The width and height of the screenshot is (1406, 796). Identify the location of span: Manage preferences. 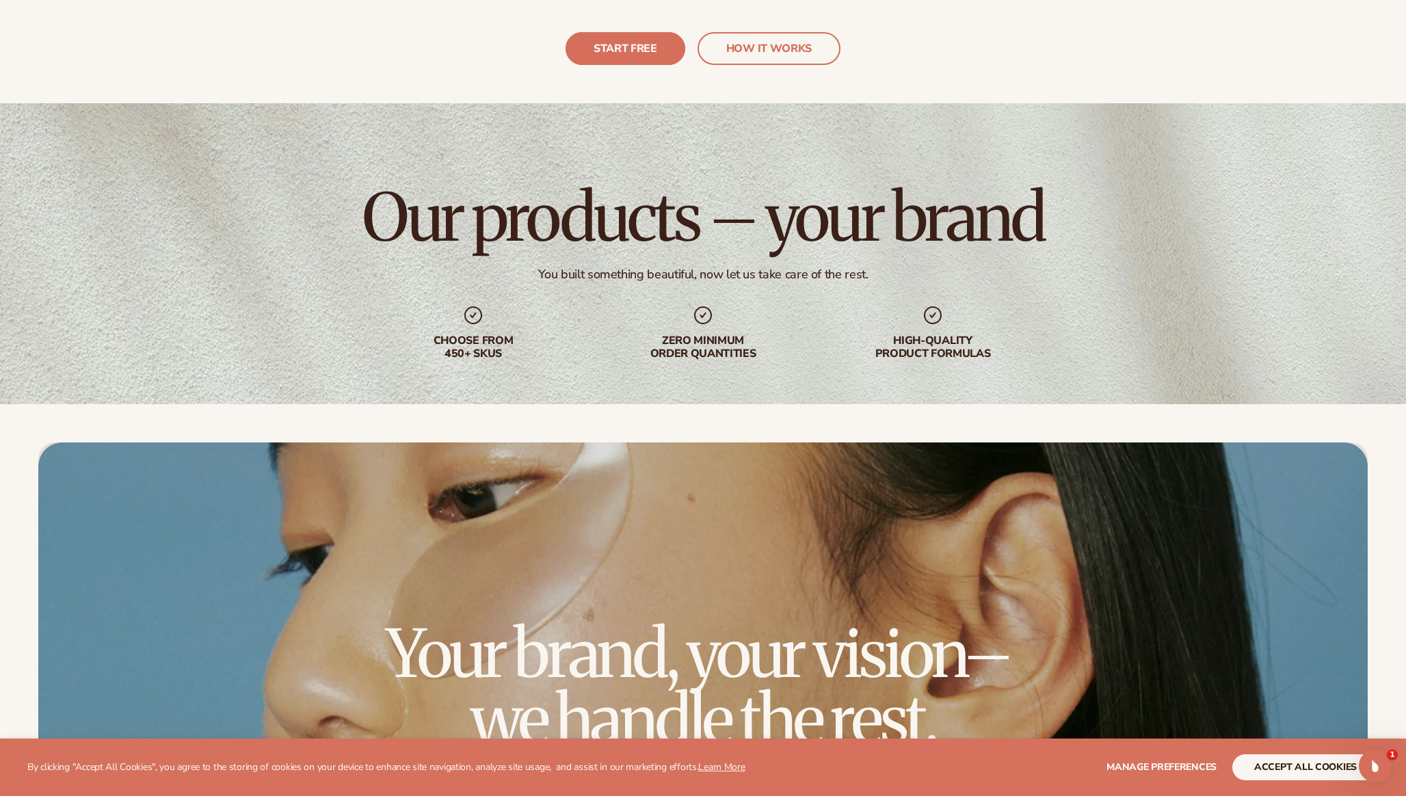
(1161, 767).